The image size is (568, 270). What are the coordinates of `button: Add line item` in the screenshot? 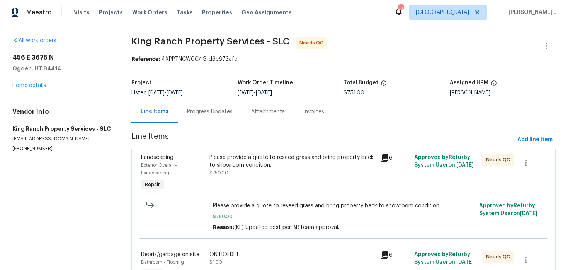 It's located at (535, 140).